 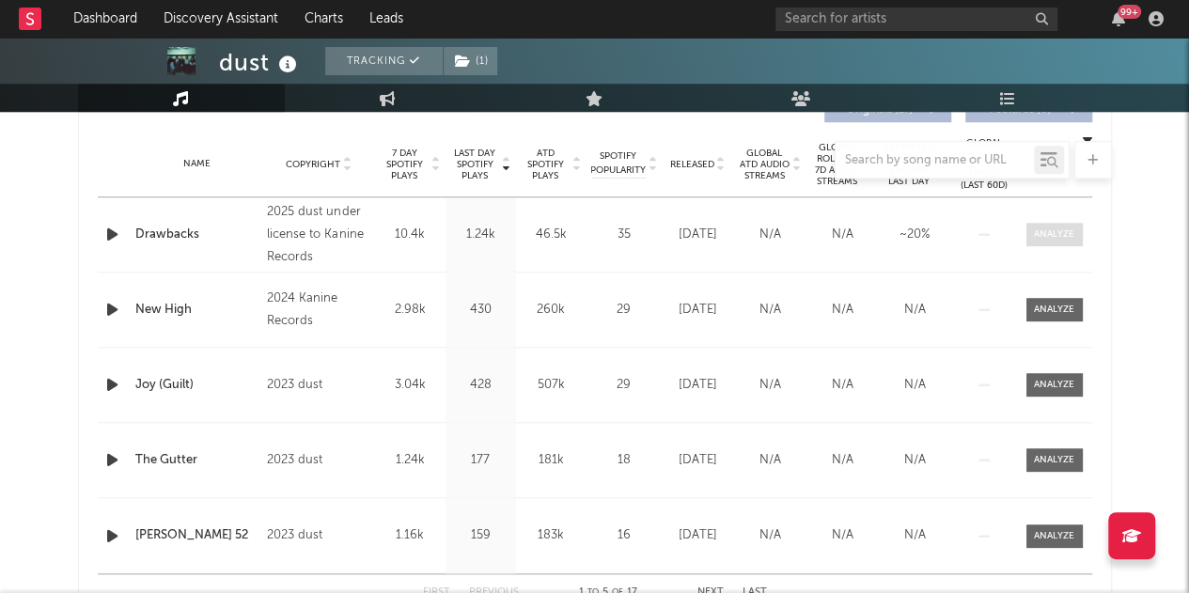 What do you see at coordinates (551, 385) in the screenshot?
I see `div: 507k` at bounding box center [551, 385].